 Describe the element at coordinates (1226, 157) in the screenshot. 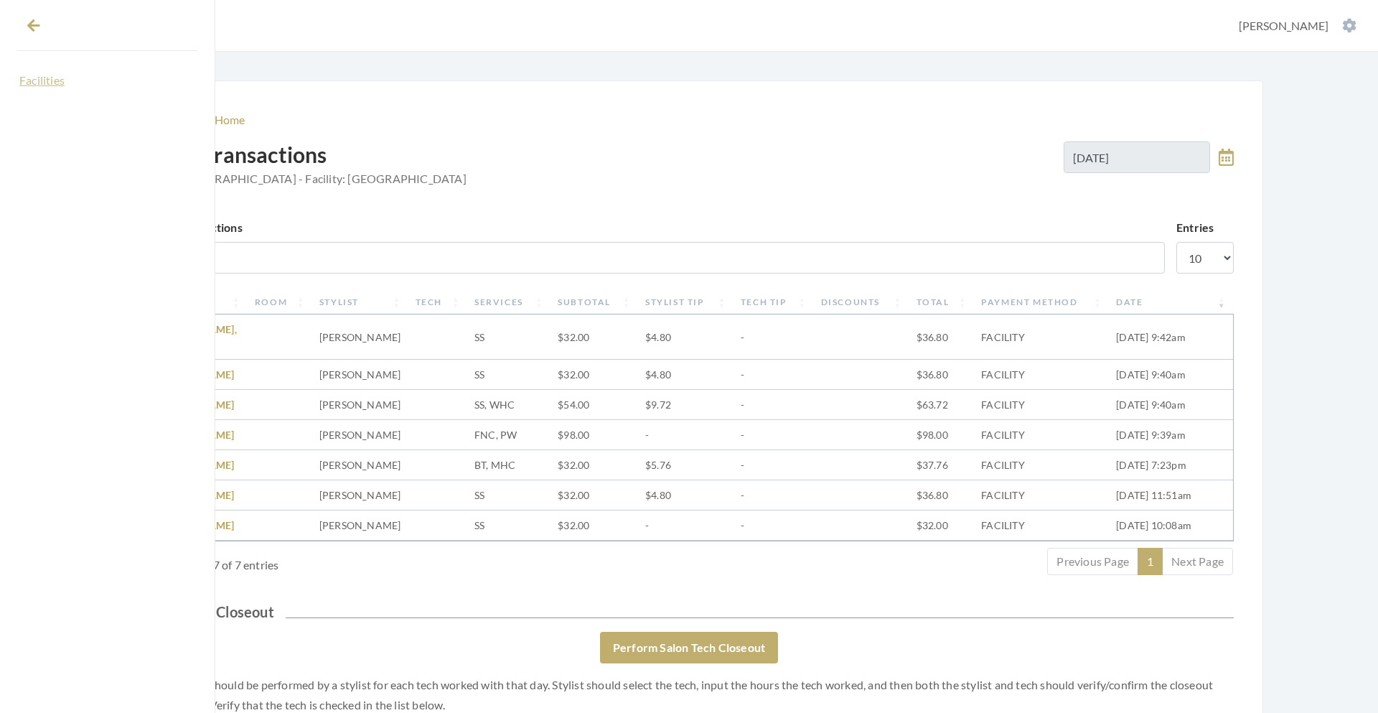

I see `a: toggle` at that location.